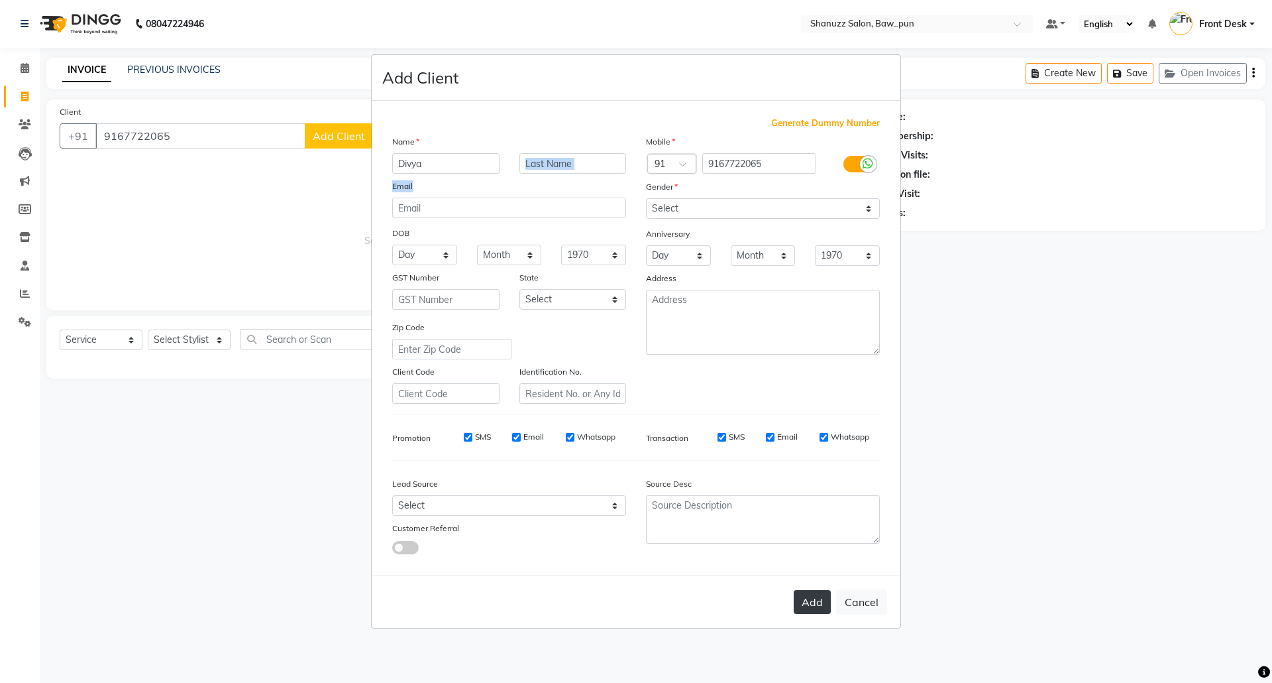 This screenshot has width=1272, height=683. Describe the element at coordinates (661, 142) in the screenshot. I see `label: Mobile` at that location.